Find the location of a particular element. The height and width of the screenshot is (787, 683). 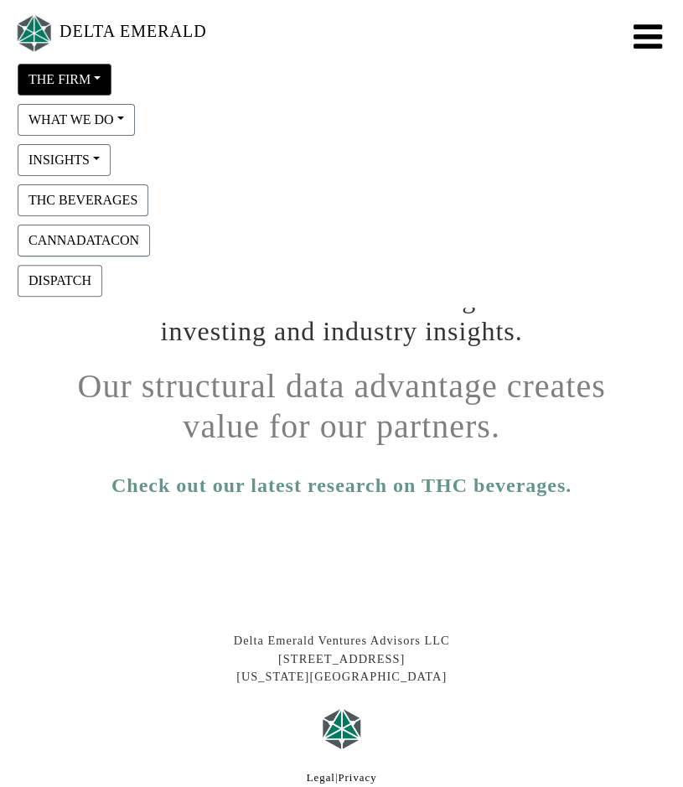

a: DELTA EMERALD is located at coordinates (110, 33).